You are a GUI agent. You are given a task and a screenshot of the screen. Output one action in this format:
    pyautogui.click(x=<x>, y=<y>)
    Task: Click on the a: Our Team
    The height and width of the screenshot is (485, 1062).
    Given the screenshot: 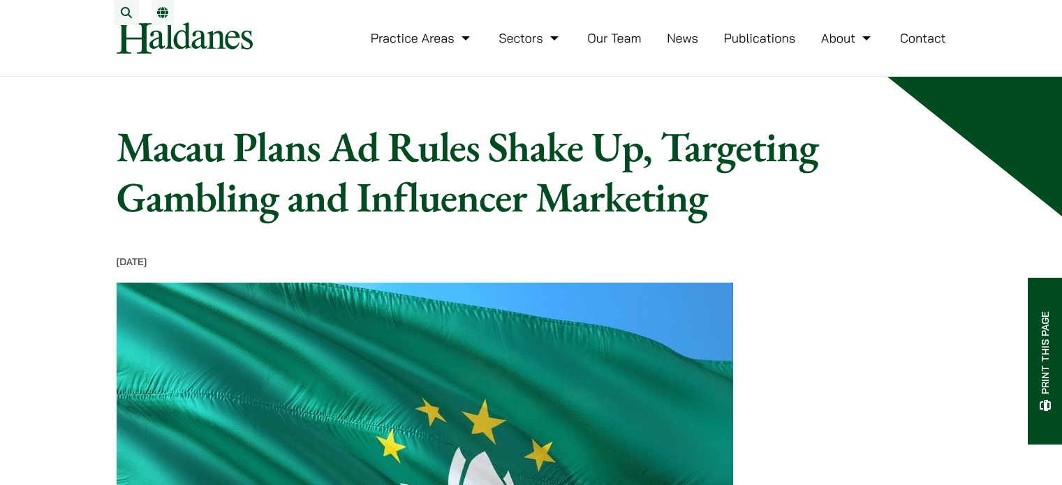 What is the action you would take?
    pyautogui.click(x=613, y=38)
    